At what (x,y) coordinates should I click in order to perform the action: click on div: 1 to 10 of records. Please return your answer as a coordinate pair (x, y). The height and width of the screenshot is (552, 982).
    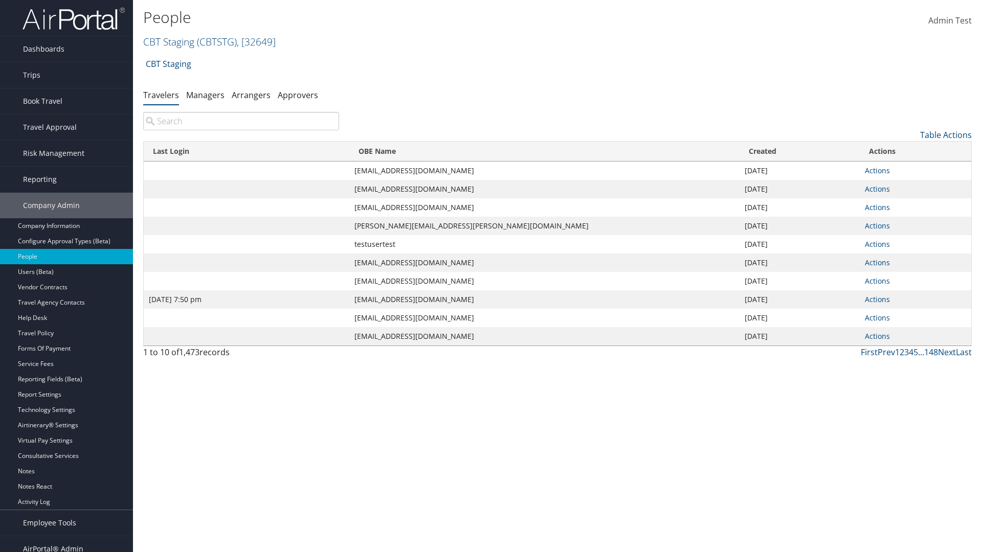
    Looking at the image, I should click on (241, 355).